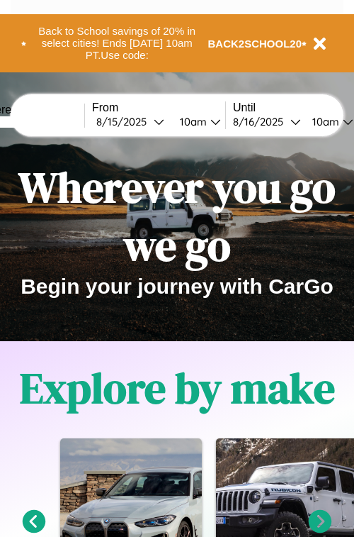  What do you see at coordinates (159, 108) in the screenshot?
I see `label: From` at bounding box center [159, 108].